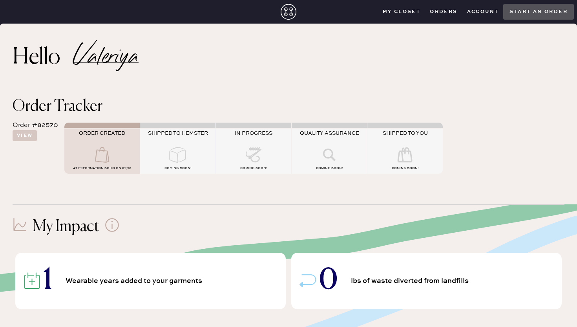 This screenshot has height=327, width=577. I want to click on span: SHIPPED TO HEMSTER, so click(178, 133).